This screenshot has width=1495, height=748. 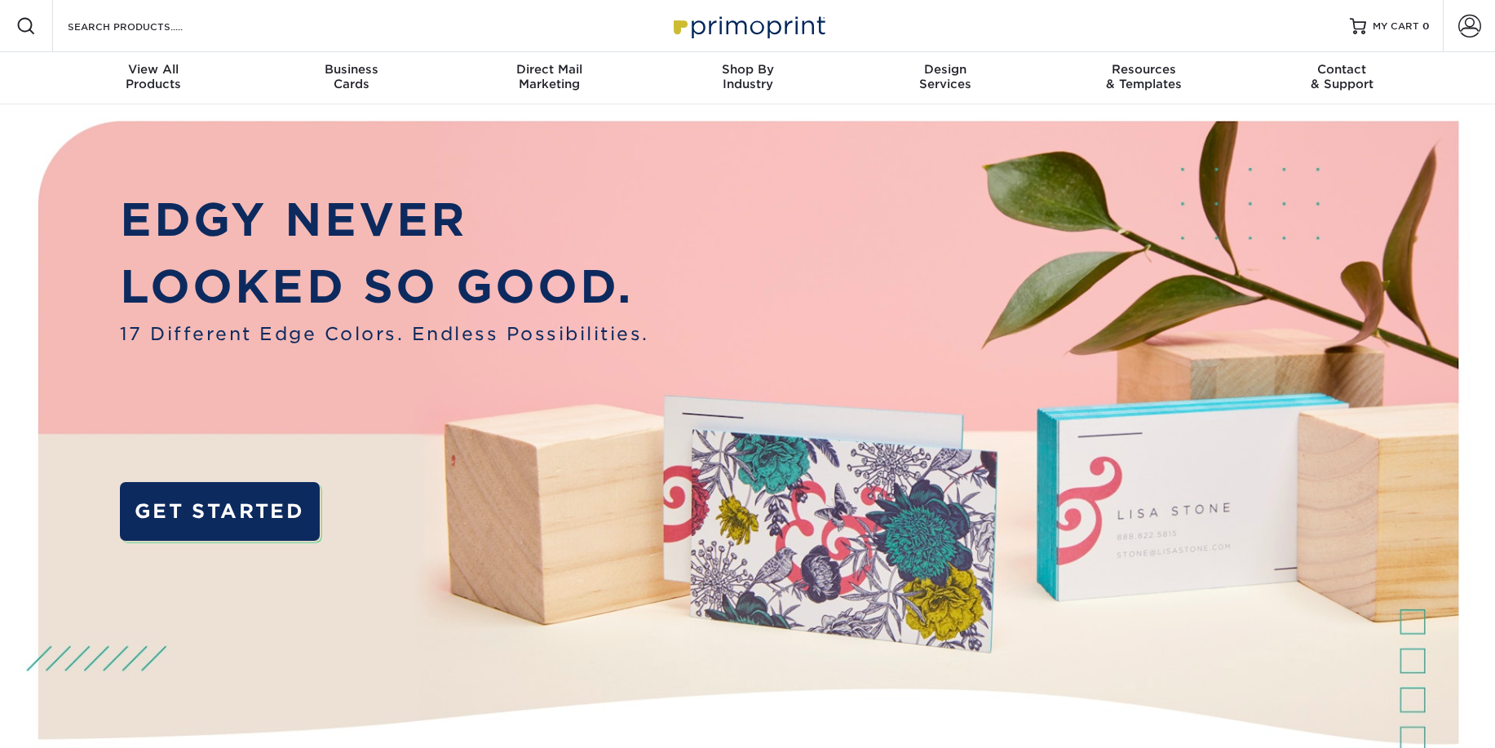 I want to click on span: Contact, so click(x=1342, y=69).